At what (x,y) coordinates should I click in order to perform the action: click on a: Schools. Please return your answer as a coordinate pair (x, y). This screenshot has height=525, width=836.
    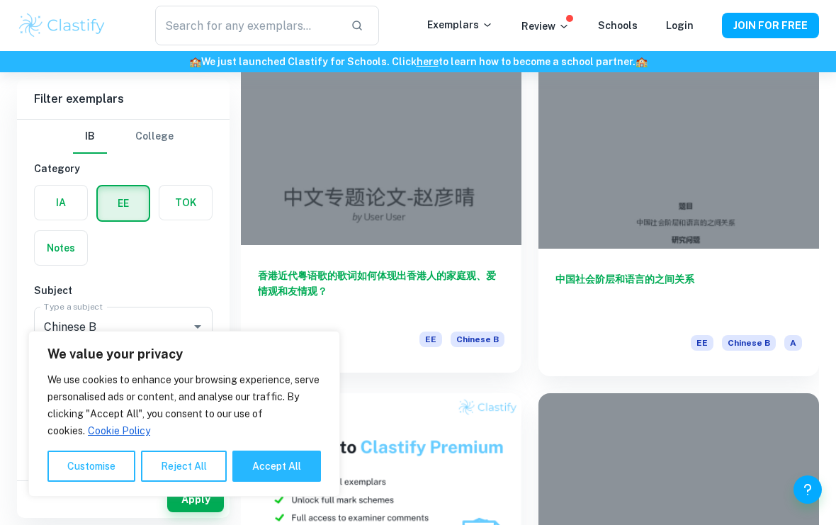
    Looking at the image, I should click on (618, 25).